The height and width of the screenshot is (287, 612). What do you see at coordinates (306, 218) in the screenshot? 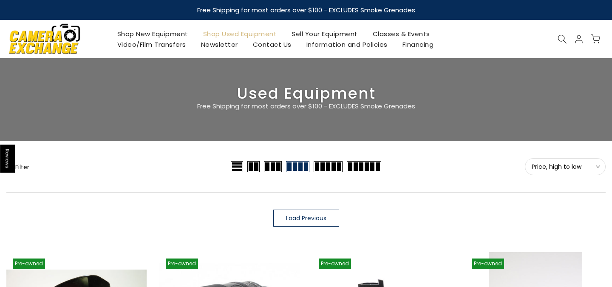
I see `span: Load Previous` at bounding box center [306, 218].